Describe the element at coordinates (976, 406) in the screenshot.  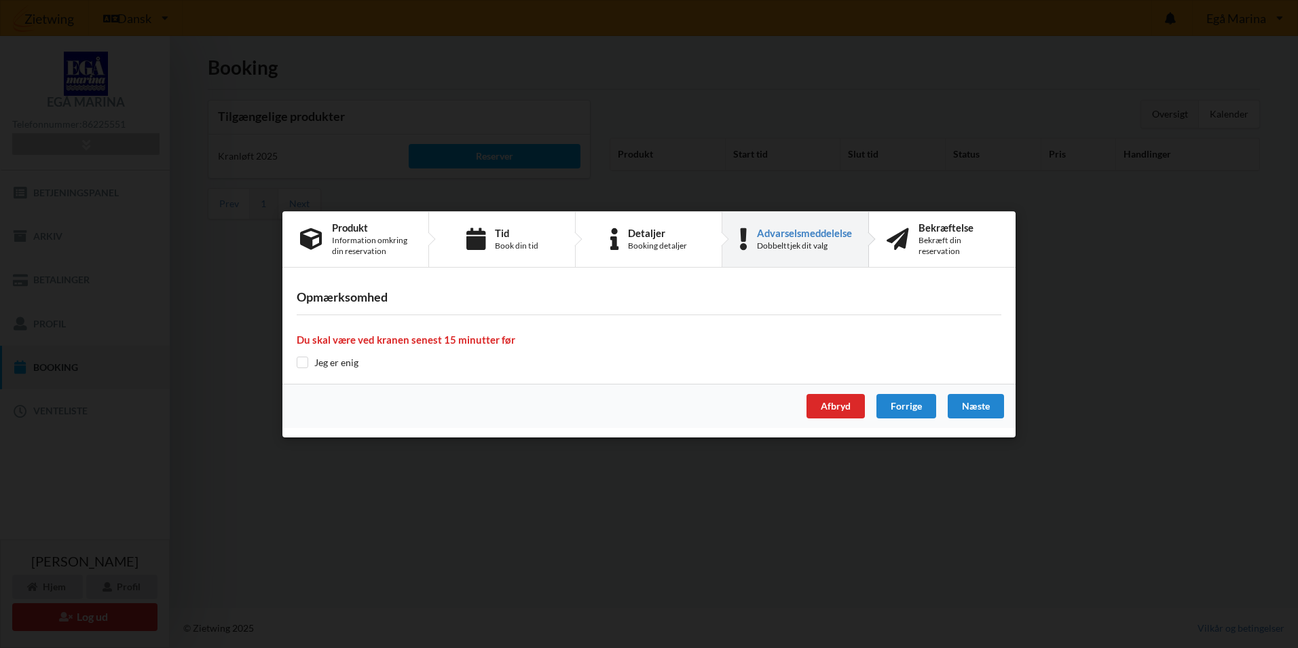
I see `div: Næste` at that location.